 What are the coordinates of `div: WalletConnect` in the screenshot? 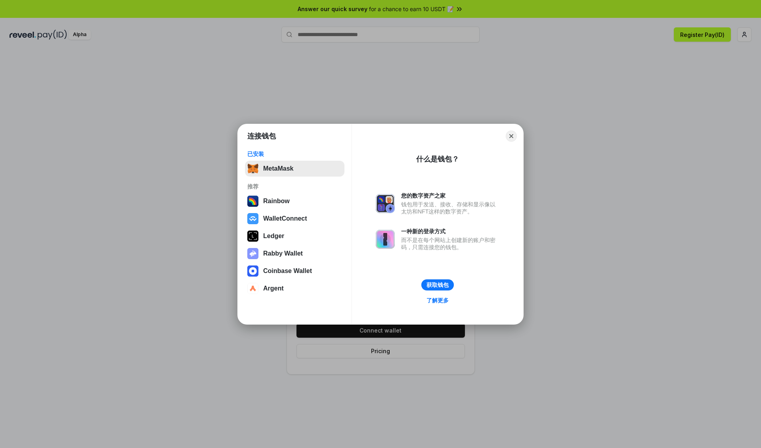 It's located at (285, 219).